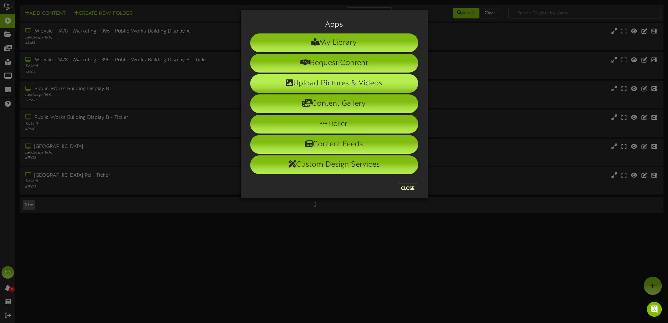 The image size is (668, 323). What do you see at coordinates (408, 188) in the screenshot?
I see `button: Close` at bounding box center [408, 188].